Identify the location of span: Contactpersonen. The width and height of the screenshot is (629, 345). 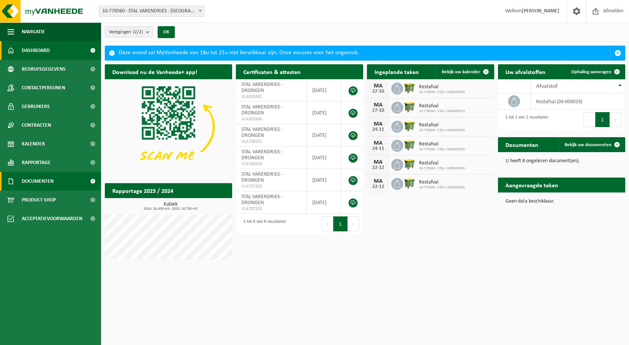
(43, 88).